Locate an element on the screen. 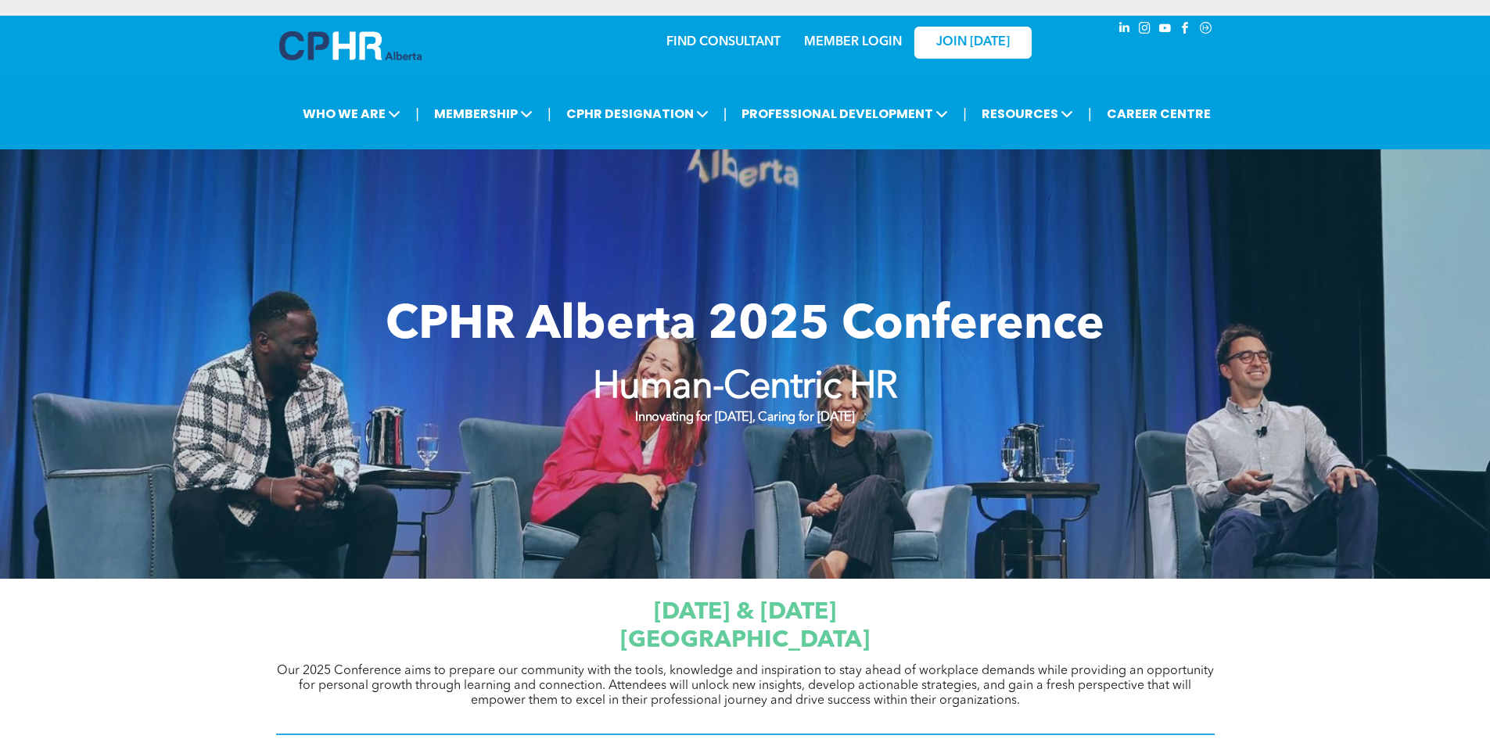 Image resolution: width=1490 pixels, height=739 pixels. span: RESOURCES is located at coordinates (1027, 113).